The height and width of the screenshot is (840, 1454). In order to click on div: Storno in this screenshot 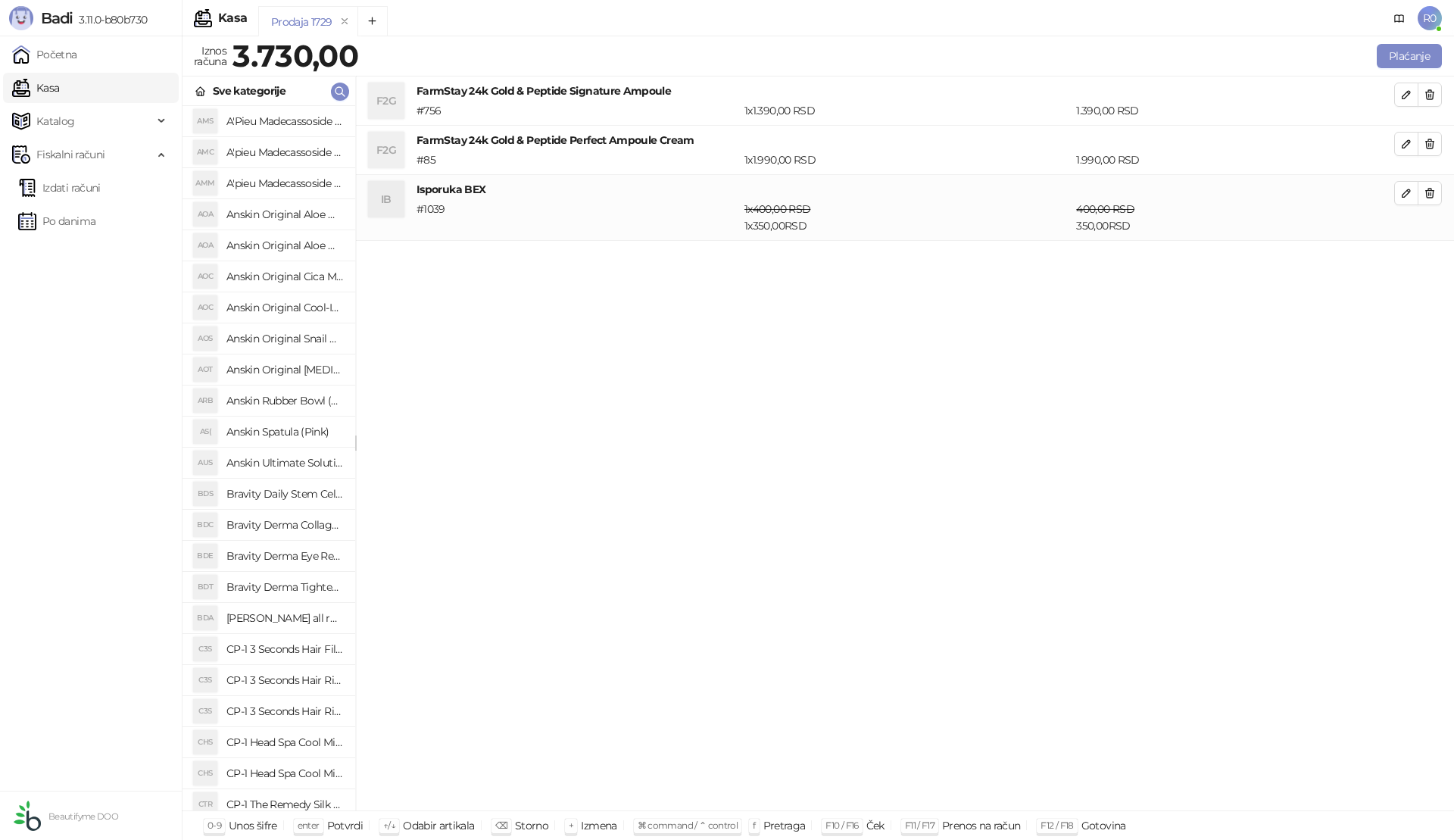, I will do `click(531, 825)`.